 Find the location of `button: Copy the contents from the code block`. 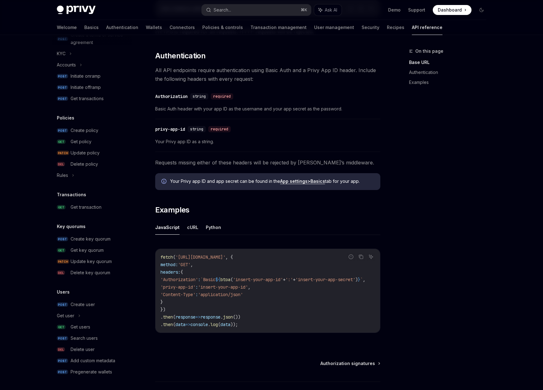

button: Copy the contents from the code block is located at coordinates (361, 257).